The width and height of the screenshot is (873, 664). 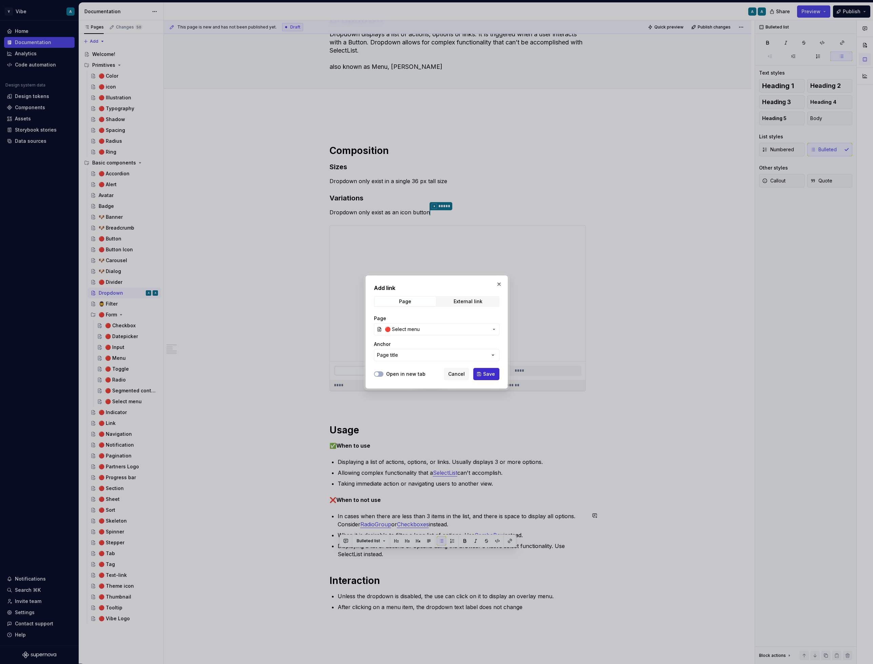 What do you see at coordinates (402, 329) in the screenshot?
I see `span: 🔴 Select menu` at bounding box center [402, 329].